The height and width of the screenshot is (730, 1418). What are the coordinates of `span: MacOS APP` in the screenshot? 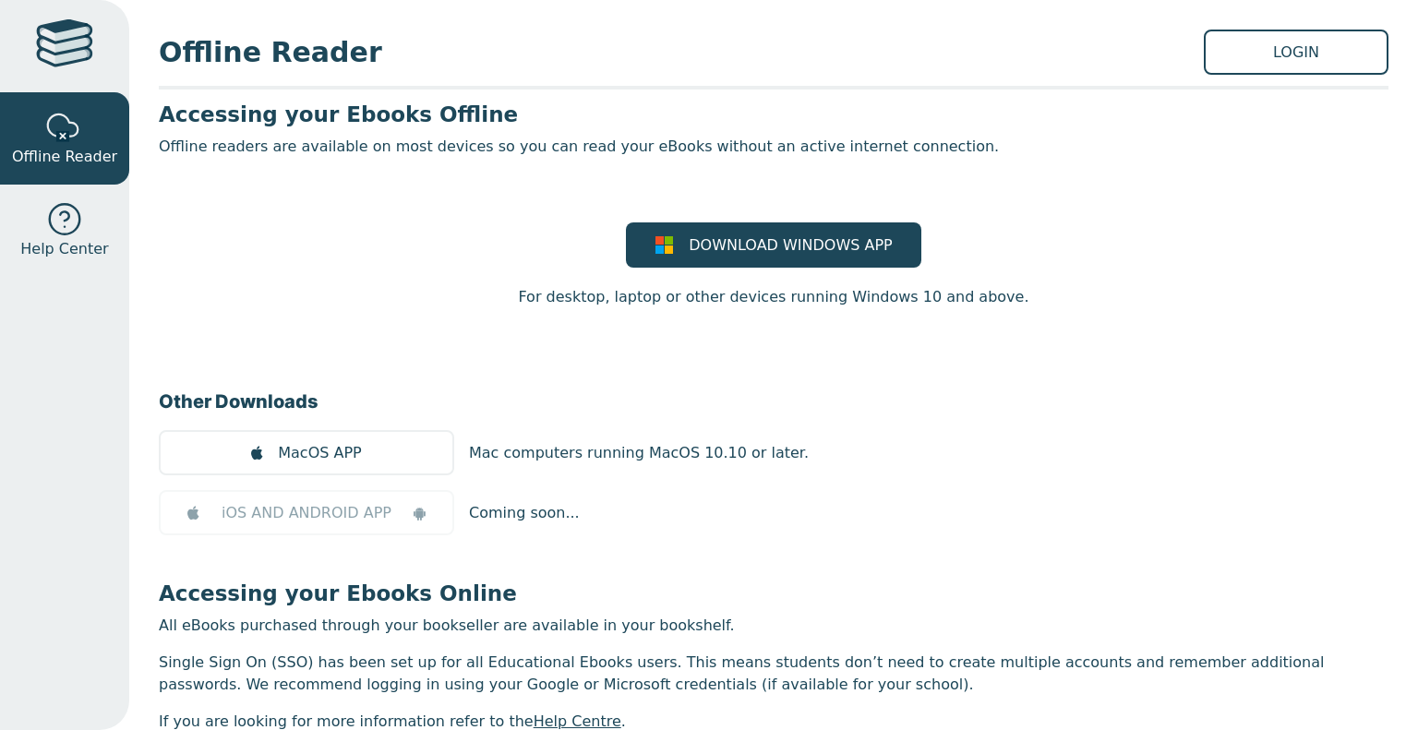 It's located at (319, 453).